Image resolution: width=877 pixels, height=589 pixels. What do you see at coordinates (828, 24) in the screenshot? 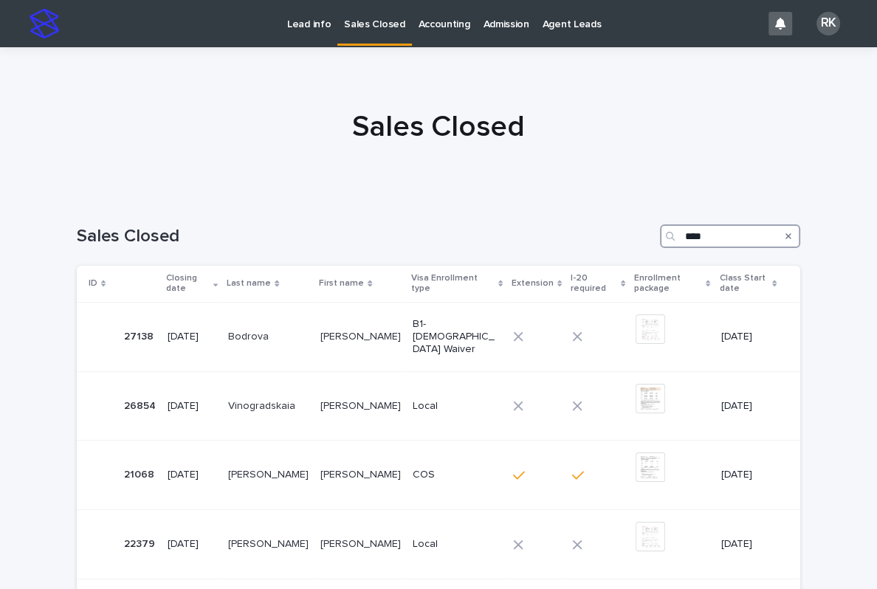
I see `div: RK` at bounding box center [828, 24].